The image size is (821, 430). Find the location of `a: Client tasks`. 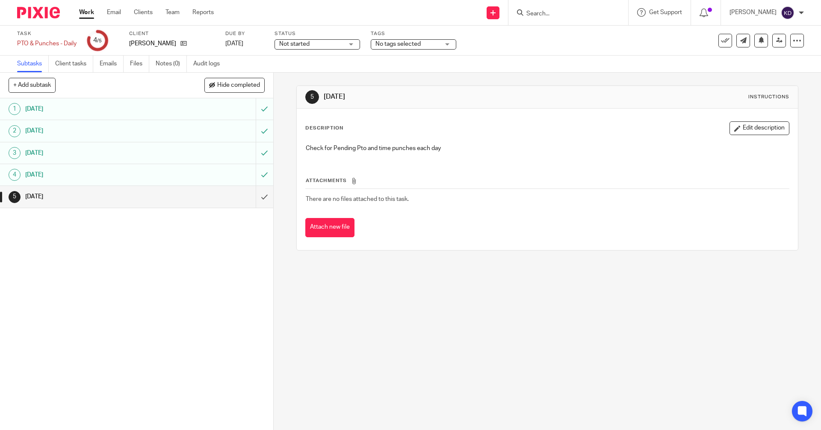

a: Client tasks is located at coordinates (74, 64).